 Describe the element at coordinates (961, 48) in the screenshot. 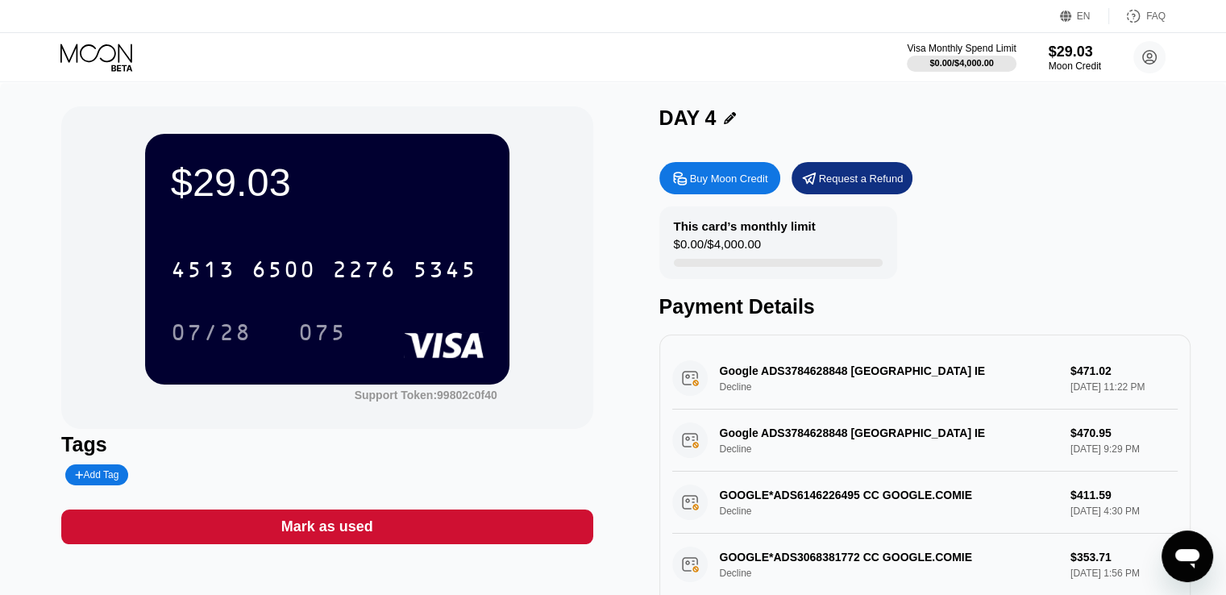

I see `div: Visa Monthly Spend Limit` at that location.